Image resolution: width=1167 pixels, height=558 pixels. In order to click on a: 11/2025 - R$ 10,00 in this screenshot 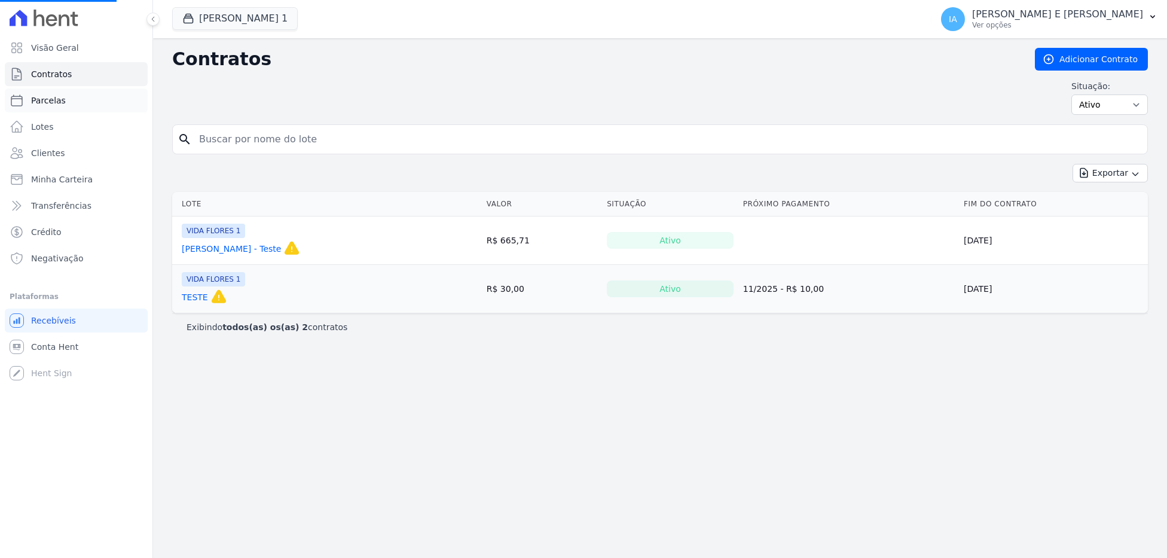, I will do `click(783, 289)`.